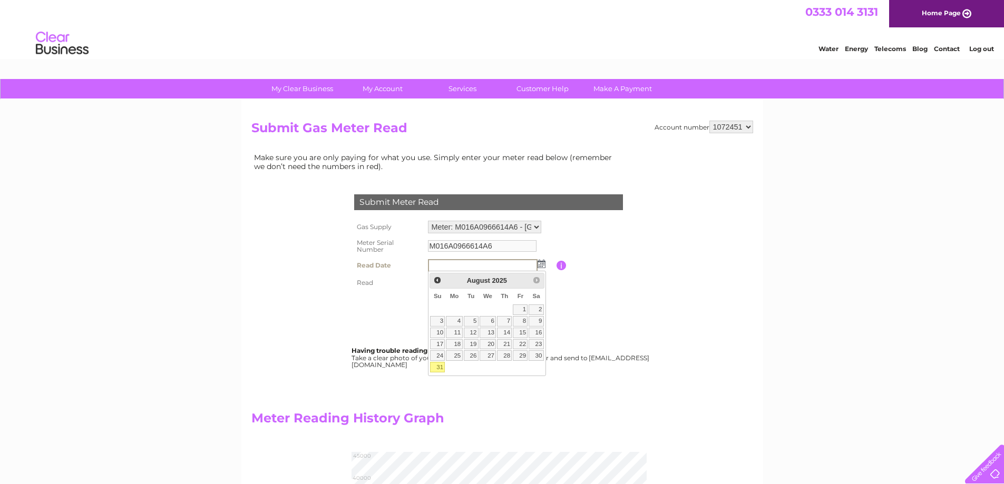 The height and width of the screenshot is (484, 1004). What do you see at coordinates (487, 296) in the screenshot?
I see `span: Wednesday` at bounding box center [487, 296].